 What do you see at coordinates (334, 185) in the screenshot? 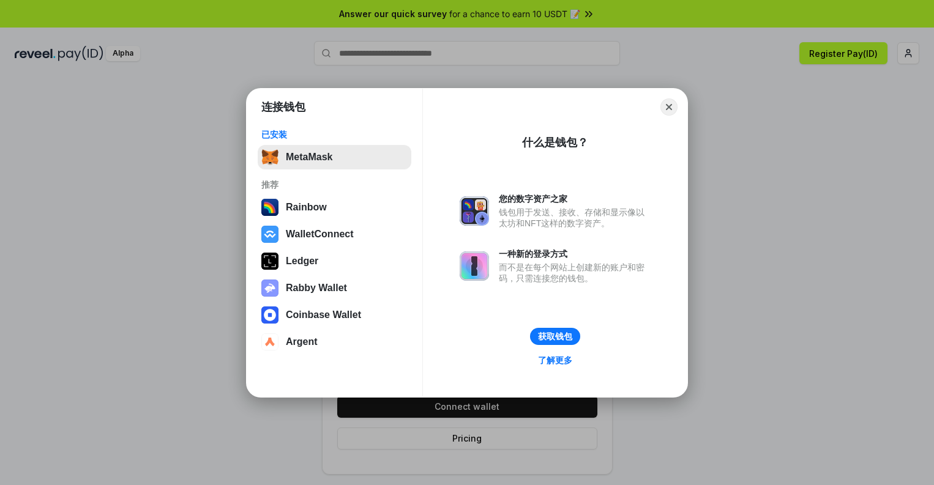
I see `div: 推荐` at bounding box center [334, 185].